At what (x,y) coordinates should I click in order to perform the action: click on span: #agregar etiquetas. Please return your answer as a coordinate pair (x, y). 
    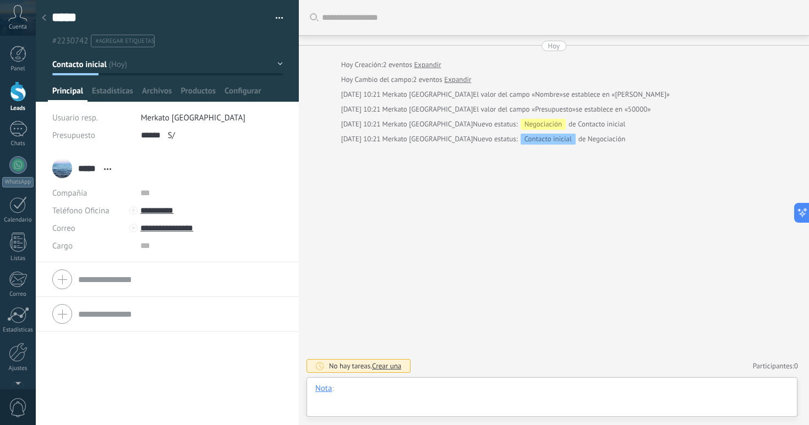
    Looking at the image, I should click on (124, 41).